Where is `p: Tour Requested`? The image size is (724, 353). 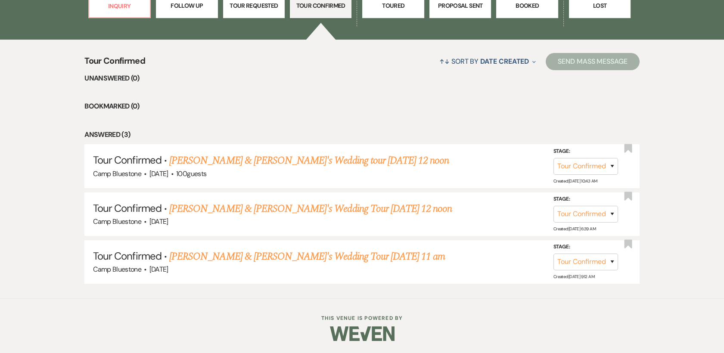
p: Tour Requested is located at coordinates (254, 6).